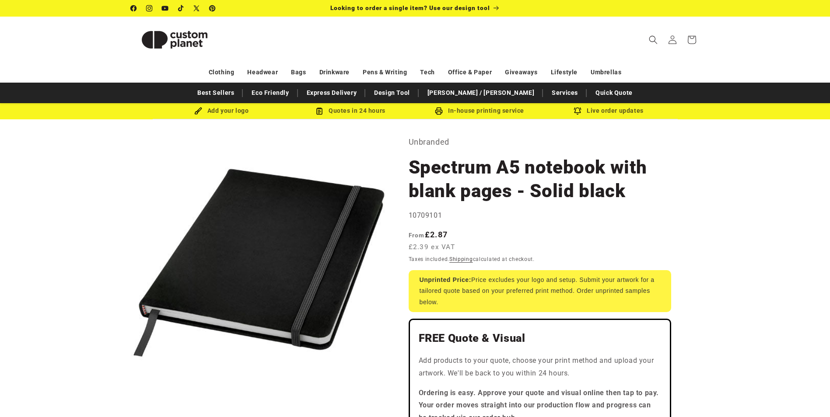 The height and width of the screenshot is (417, 830). I want to click on span: From, so click(417, 235).